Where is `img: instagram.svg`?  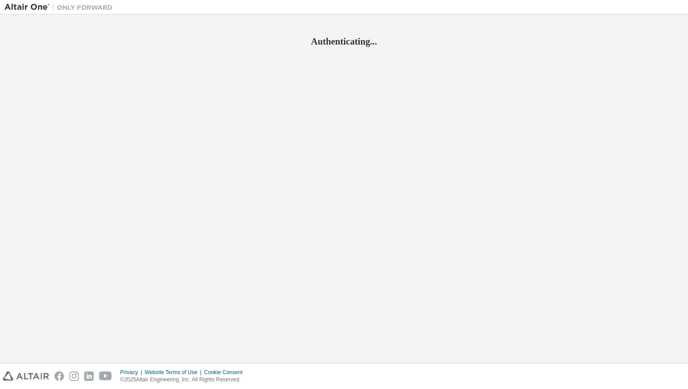 img: instagram.svg is located at coordinates (74, 376).